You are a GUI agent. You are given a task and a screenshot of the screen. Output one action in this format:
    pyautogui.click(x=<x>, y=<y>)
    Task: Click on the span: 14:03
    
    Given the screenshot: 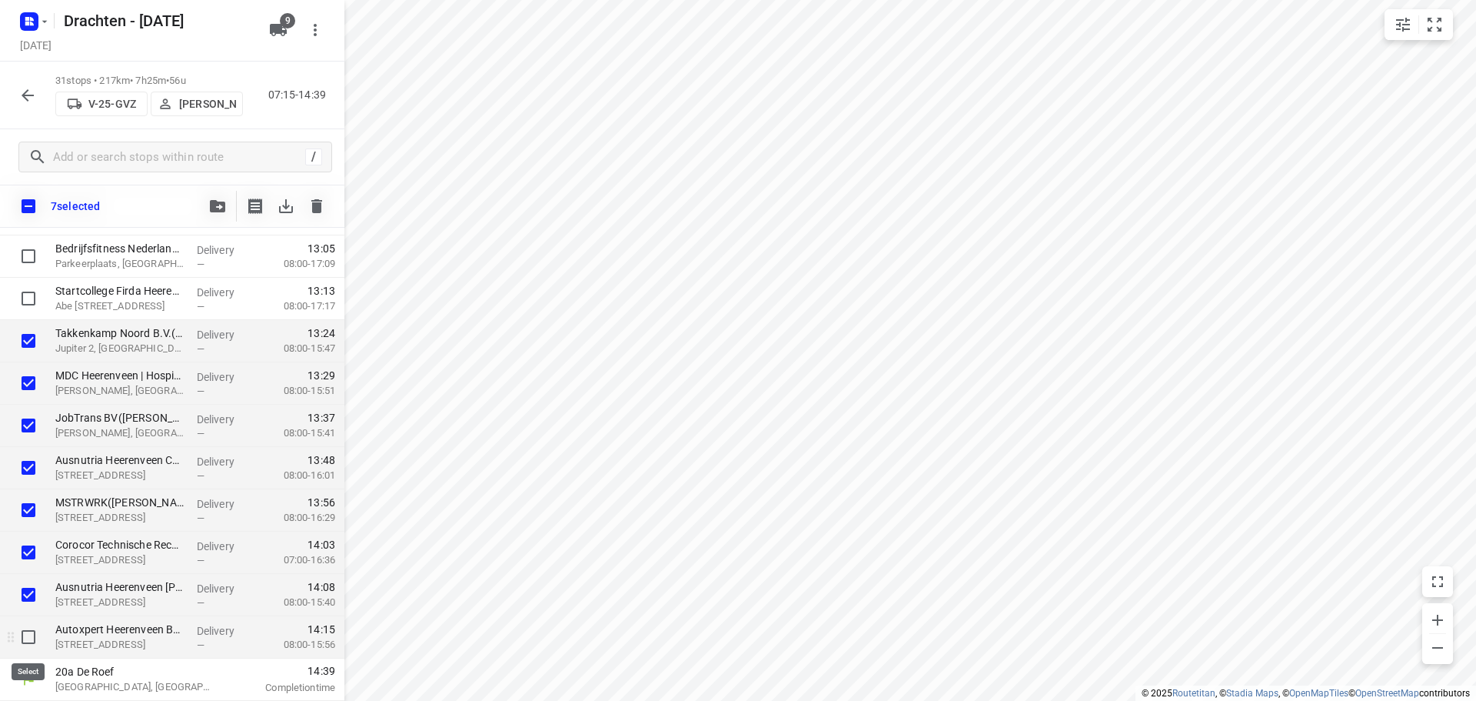 What is the action you would take?
    pyautogui.click(x=321, y=544)
    